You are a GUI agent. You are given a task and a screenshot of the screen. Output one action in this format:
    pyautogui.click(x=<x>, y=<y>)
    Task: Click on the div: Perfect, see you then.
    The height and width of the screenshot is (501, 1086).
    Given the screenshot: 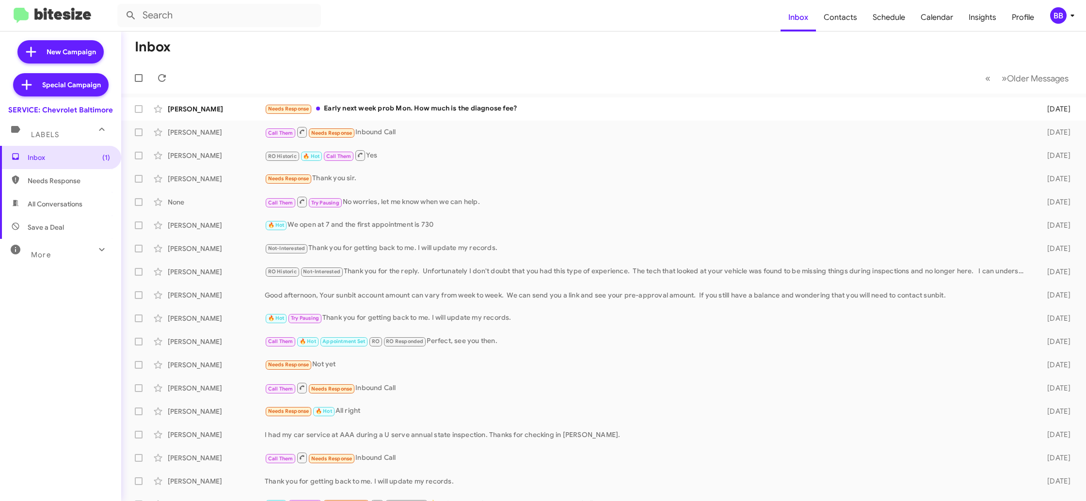 What is the action you would take?
    pyautogui.click(x=647, y=341)
    